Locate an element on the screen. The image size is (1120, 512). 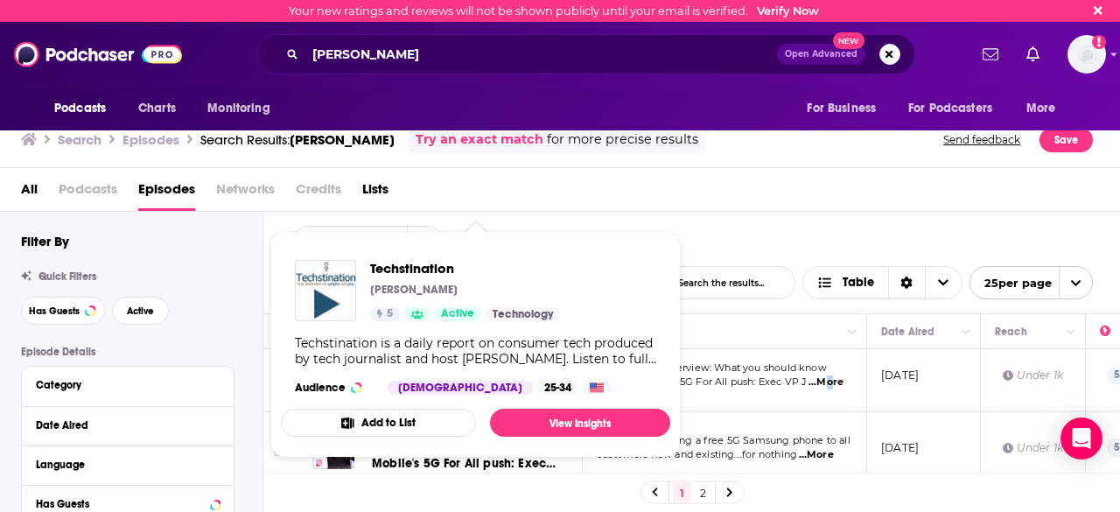
div: Your new ratings and reviews will not be shown publicly until your email is verified. is located at coordinates (554, 11).